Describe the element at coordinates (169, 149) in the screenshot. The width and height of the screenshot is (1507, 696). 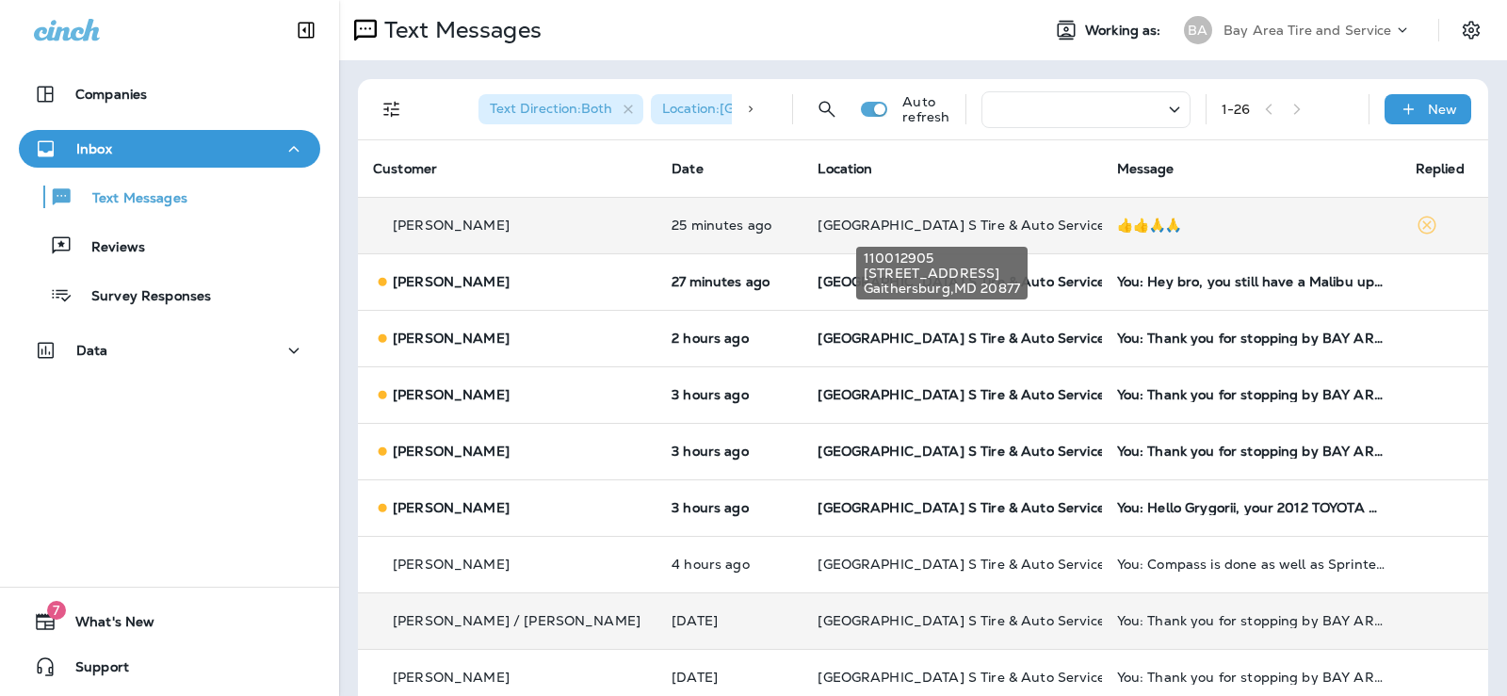
I see `button: Inbox` at that location.